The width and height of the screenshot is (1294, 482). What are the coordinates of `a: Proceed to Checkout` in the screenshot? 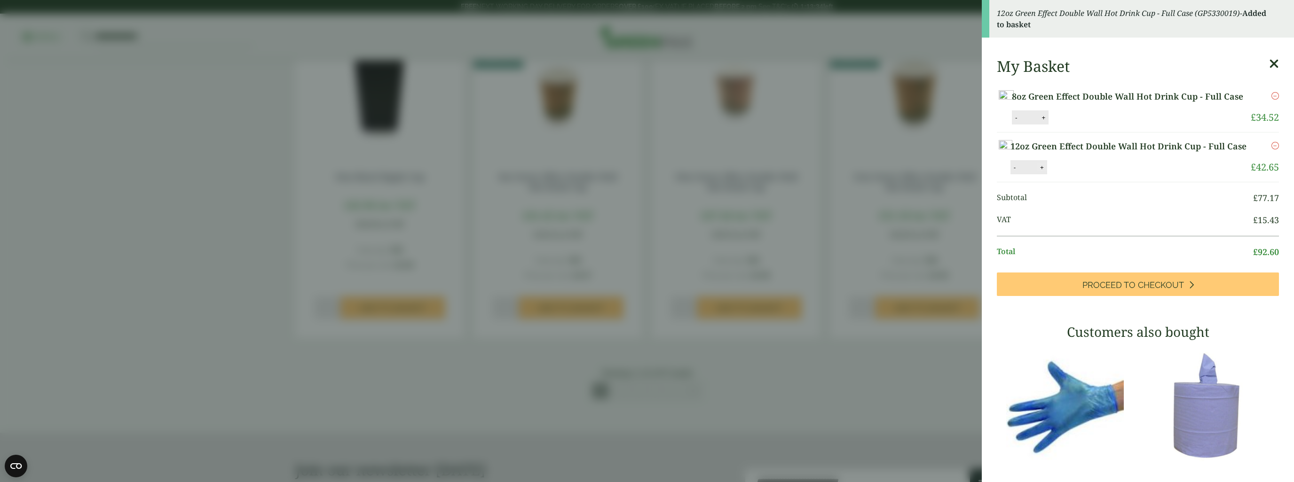 It's located at (1138, 285).